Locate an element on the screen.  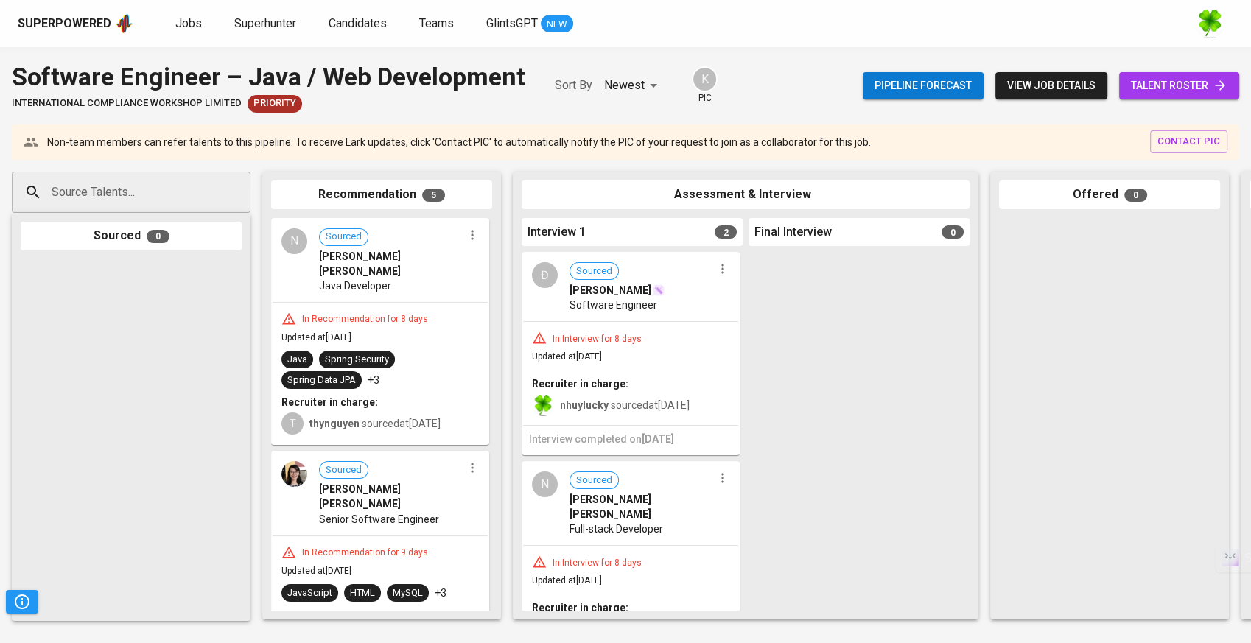
div: Software Engineer – Java / Web Development is located at coordinates (268, 77).